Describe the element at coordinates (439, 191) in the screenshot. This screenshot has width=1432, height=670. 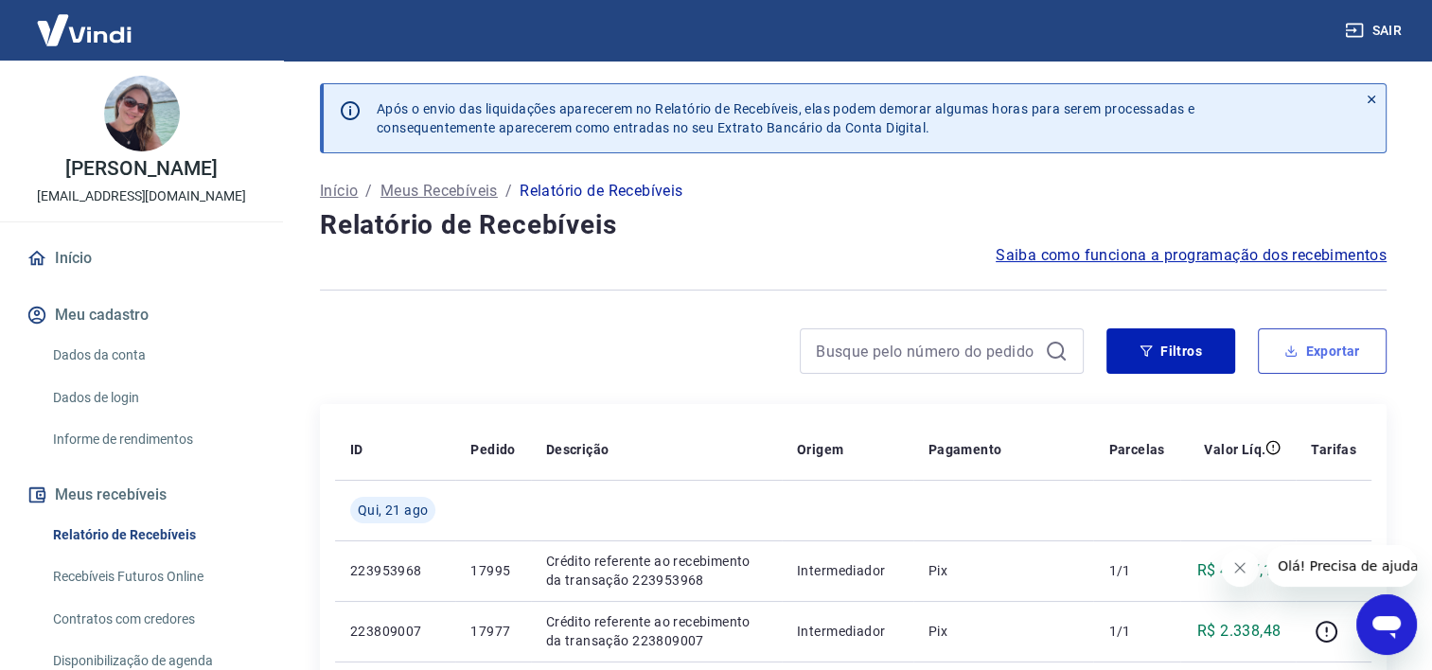
I see `a: Meus Recebíveis` at that location.